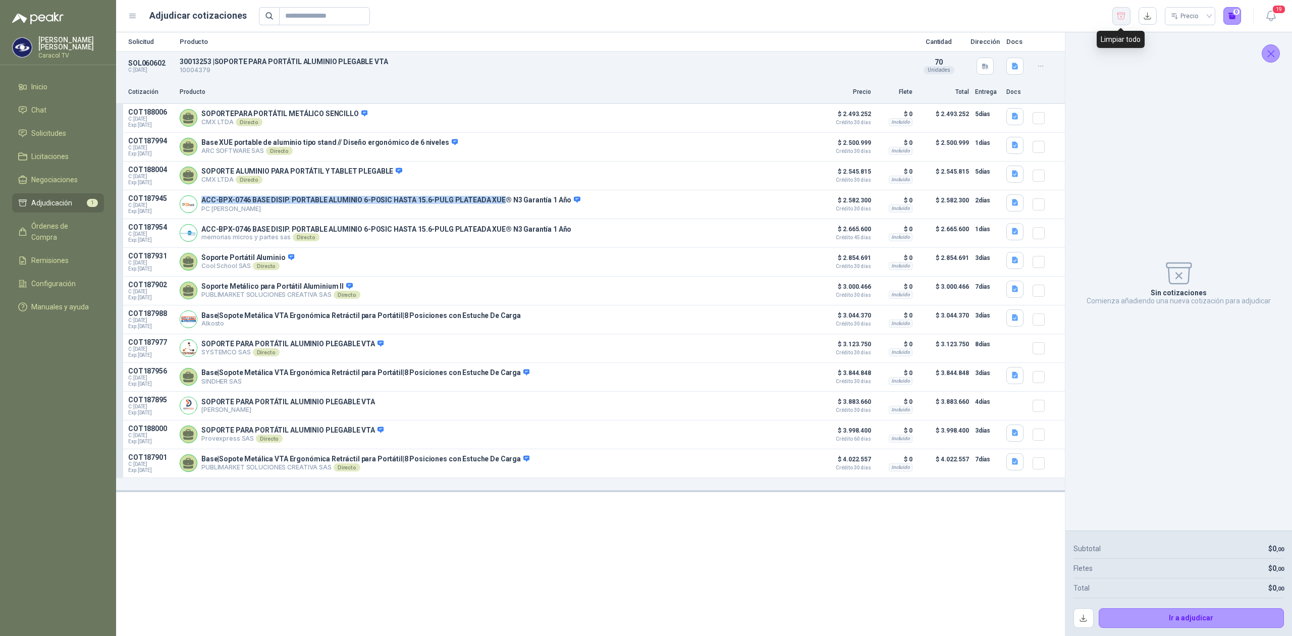  I want to click on span: Manuales y ayuda, so click(60, 307).